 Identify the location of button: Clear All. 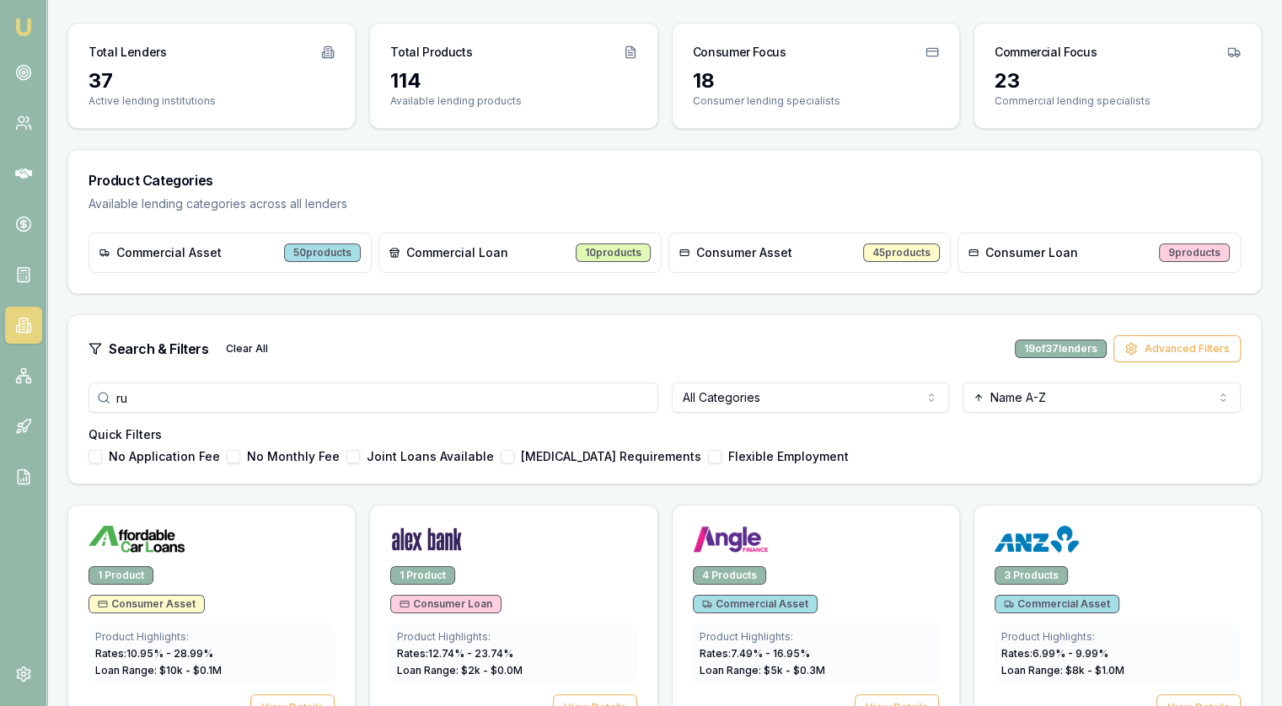
(247, 349).